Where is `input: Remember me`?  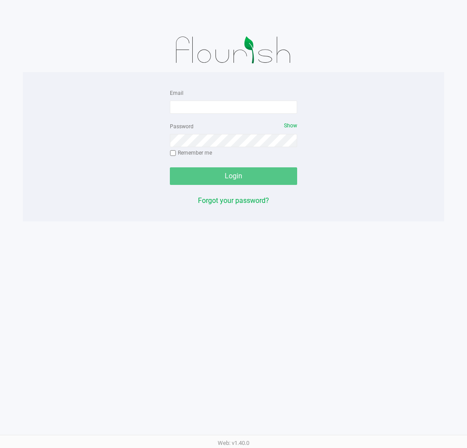 input: Remember me is located at coordinates (173, 153).